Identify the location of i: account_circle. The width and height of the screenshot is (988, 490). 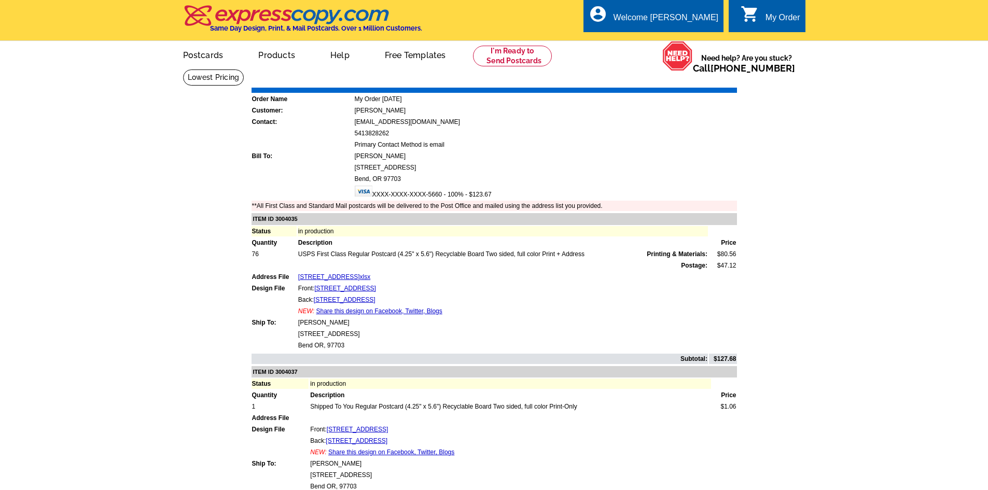
(598, 14).